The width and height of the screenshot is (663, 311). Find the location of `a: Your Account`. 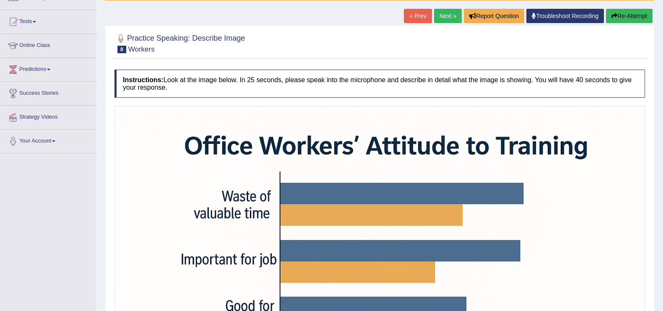

a: Your Account is located at coordinates (48, 140).